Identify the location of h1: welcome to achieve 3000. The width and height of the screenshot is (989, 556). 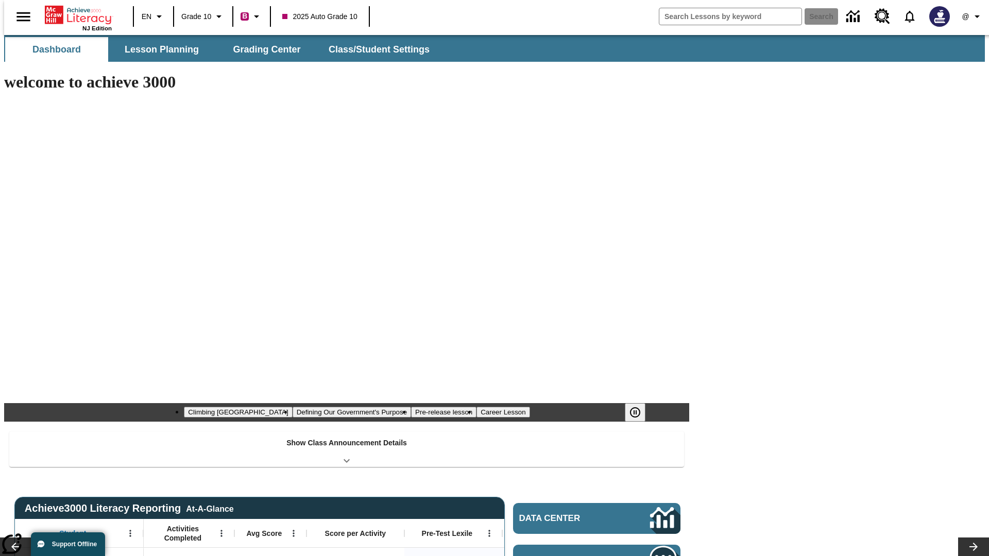
(347, 82).